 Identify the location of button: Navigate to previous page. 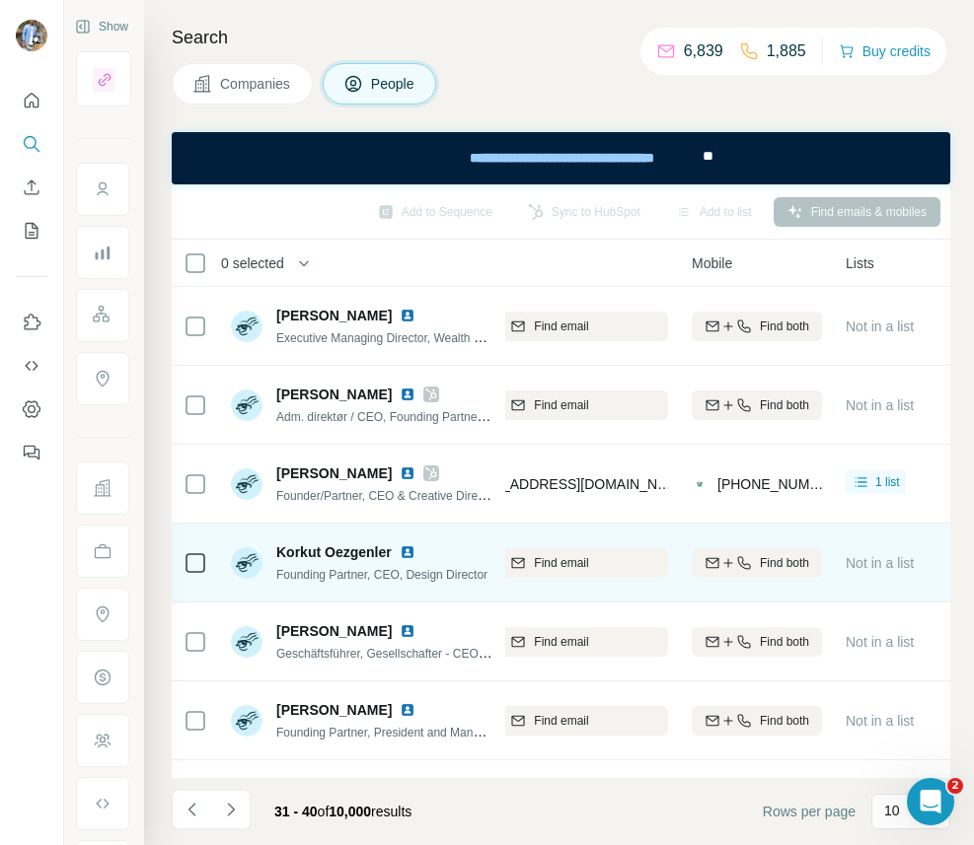
(191, 810).